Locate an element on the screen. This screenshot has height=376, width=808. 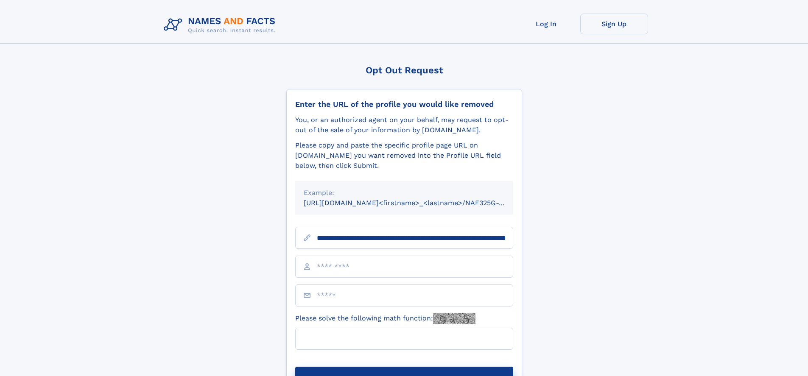
label: Please solve the following math function: is located at coordinates (385, 319).